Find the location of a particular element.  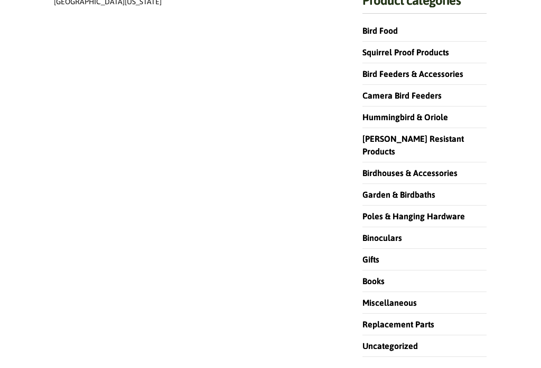

a: Bird Food is located at coordinates (380, 31).